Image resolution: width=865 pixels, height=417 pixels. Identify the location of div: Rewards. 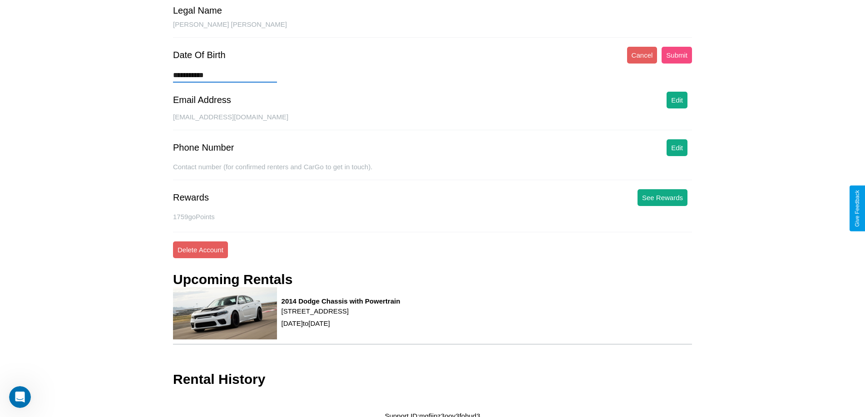
(191, 198).